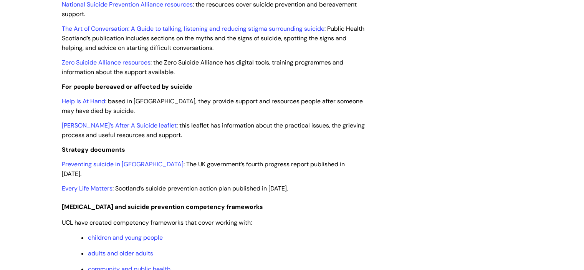 Image resolution: width=584 pixels, height=270 pixels. I want to click on span: : the Zero Suicide Alliance has digital tools, training programmes and information about the supp..., so click(202, 67).